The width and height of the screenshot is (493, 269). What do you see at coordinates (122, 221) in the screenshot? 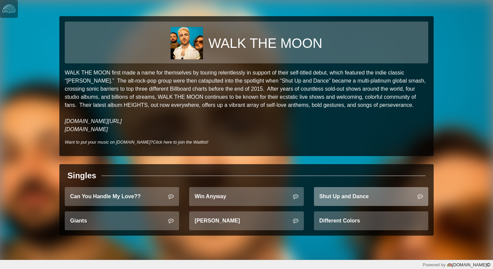
I see `a: Giants` at bounding box center [122, 221].